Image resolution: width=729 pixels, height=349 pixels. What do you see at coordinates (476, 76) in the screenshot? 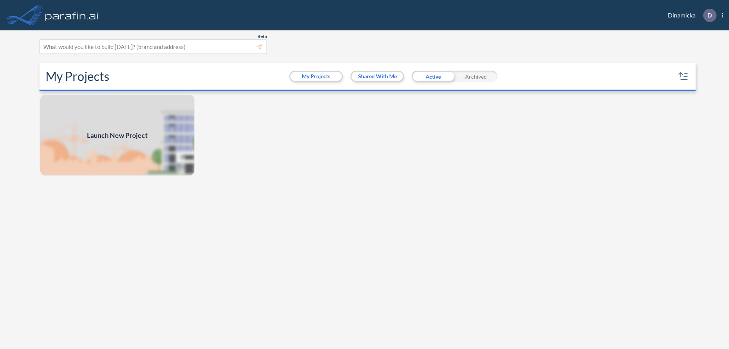
I see `div: Archived` at bounding box center [476, 76].